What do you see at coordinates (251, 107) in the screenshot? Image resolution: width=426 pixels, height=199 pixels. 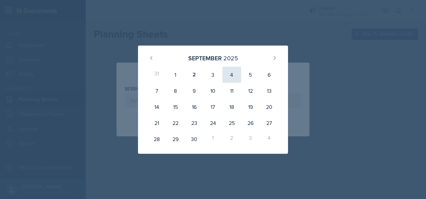 I see `div: 19` at bounding box center [251, 107].